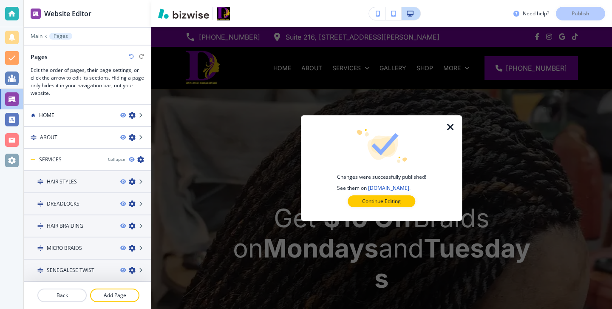 The height and width of the screenshot is (309, 612). I want to click on h2: Pages, so click(39, 57).